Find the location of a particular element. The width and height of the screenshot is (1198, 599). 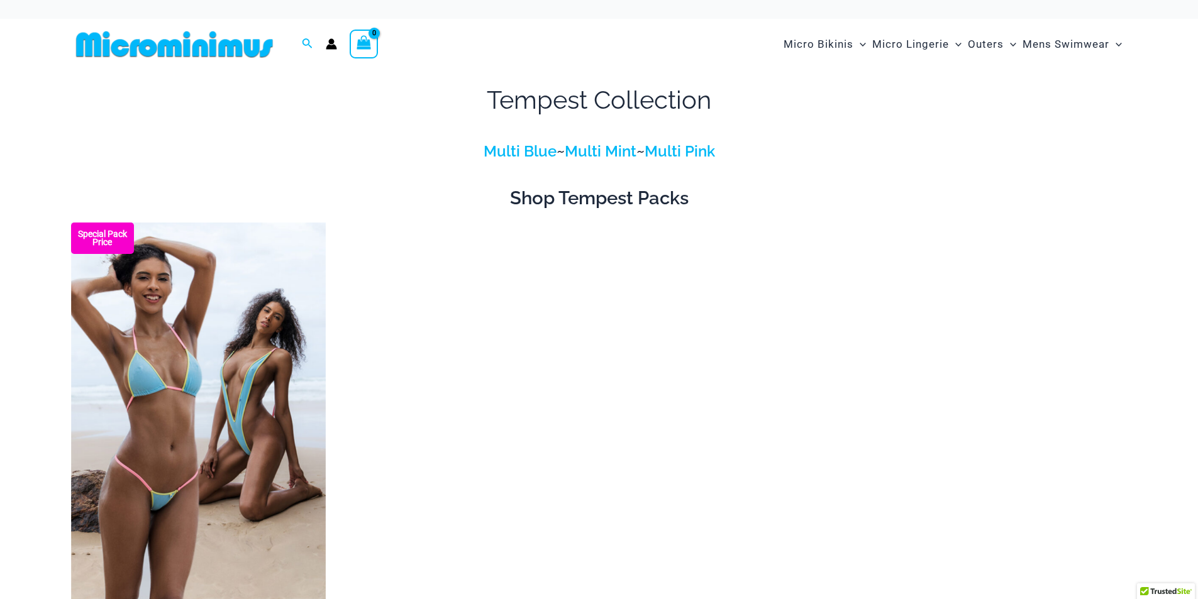

b: Special Pack Price is located at coordinates (102, 238).